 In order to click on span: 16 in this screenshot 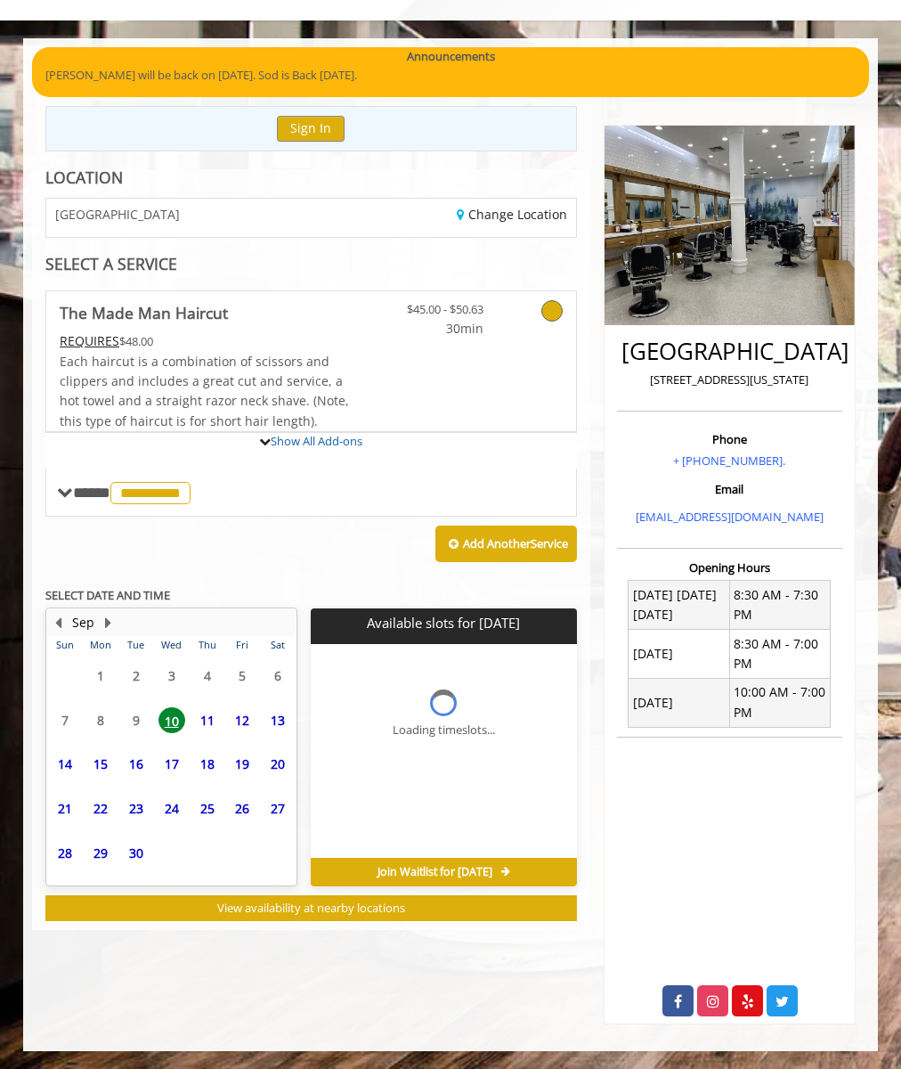, I will do `click(136, 763)`.